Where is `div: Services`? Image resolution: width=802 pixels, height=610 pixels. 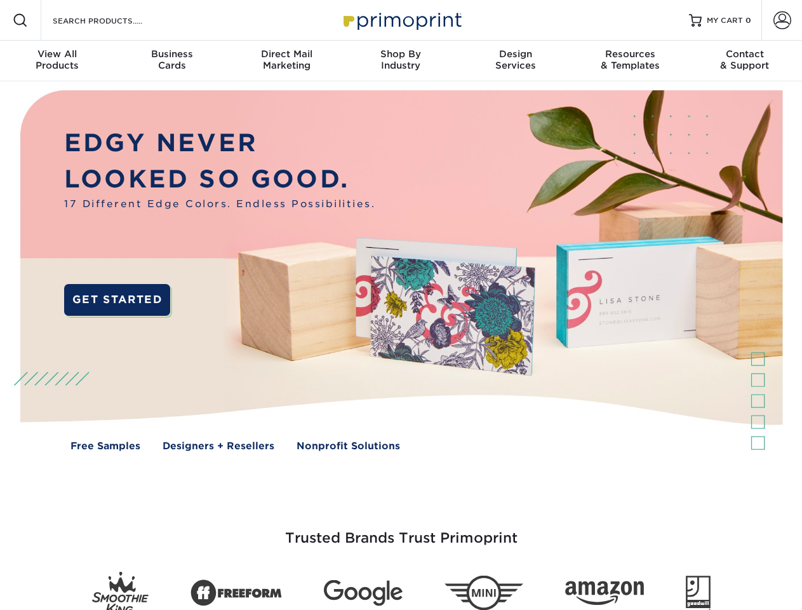 div: Services is located at coordinates (516, 60).